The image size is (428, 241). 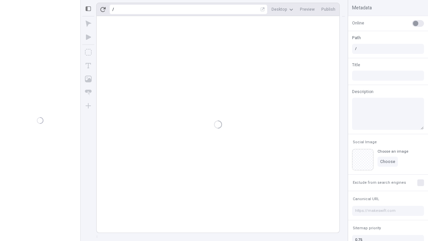 What do you see at coordinates (367, 228) in the screenshot?
I see `span: Sitemap priority` at bounding box center [367, 228].